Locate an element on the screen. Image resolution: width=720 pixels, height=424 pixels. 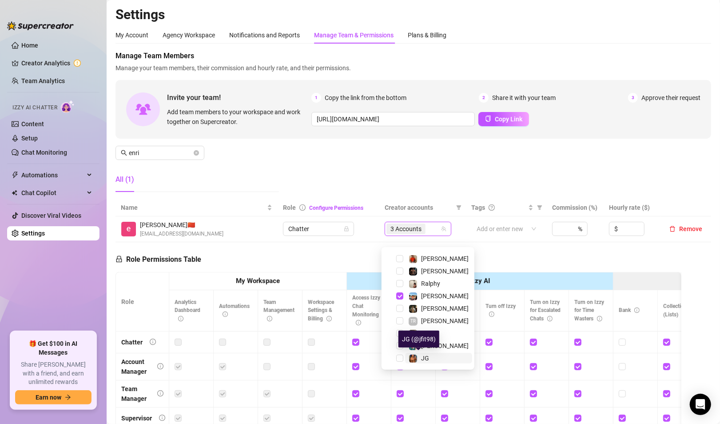
span: Chatter is located at coordinates (318, 229).